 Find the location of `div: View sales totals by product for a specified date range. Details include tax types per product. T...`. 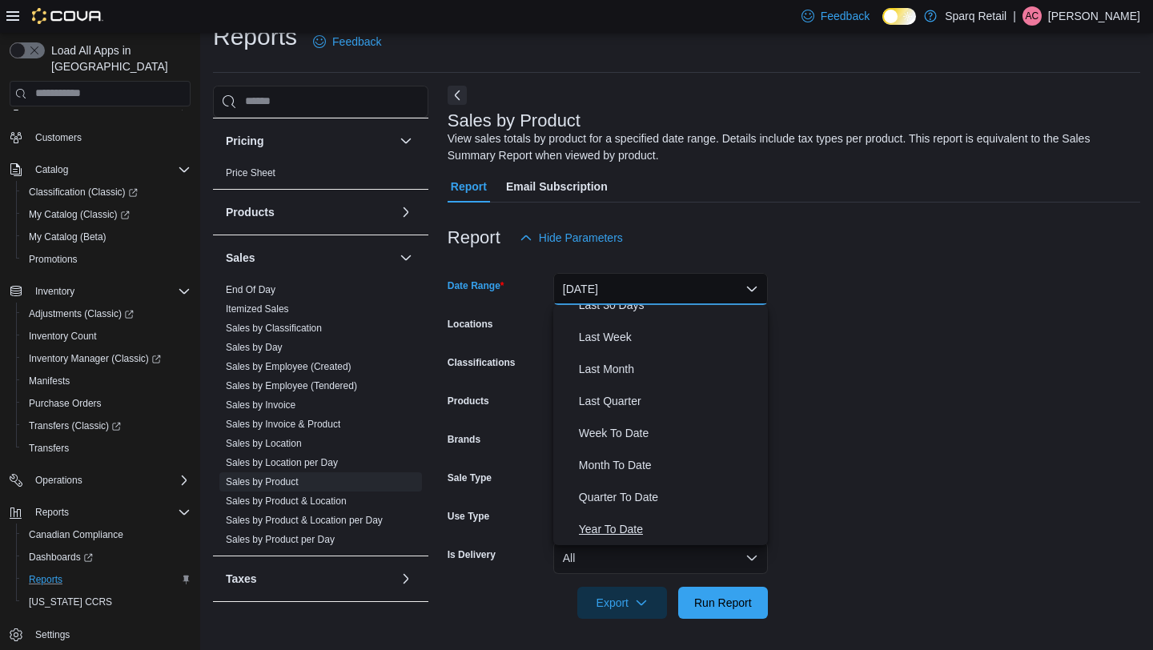

div: View sales totals by product for a specified date range. Details include tax types per product. T... is located at coordinates (789, 147).